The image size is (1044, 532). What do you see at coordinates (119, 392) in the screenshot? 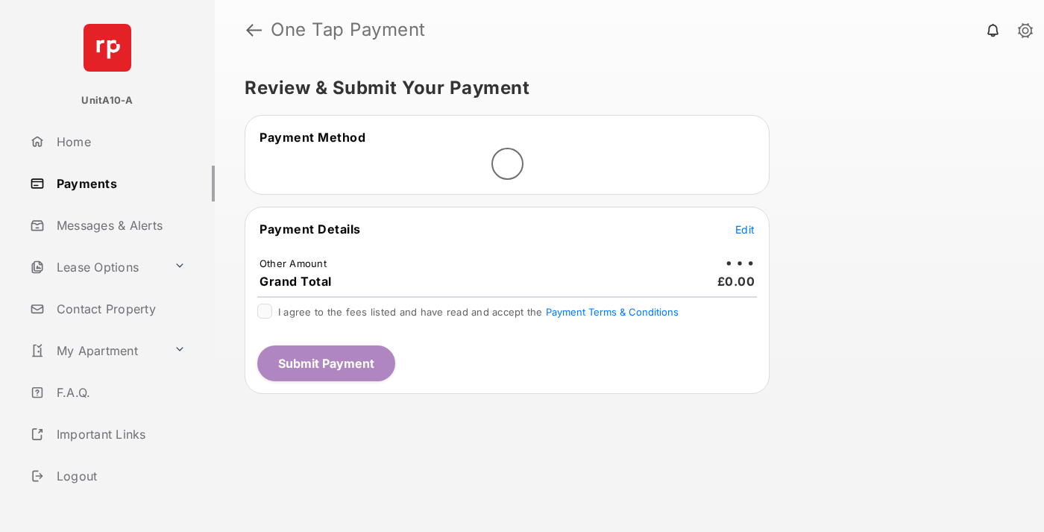
I see `a: F.A.Q.` at bounding box center [119, 392].